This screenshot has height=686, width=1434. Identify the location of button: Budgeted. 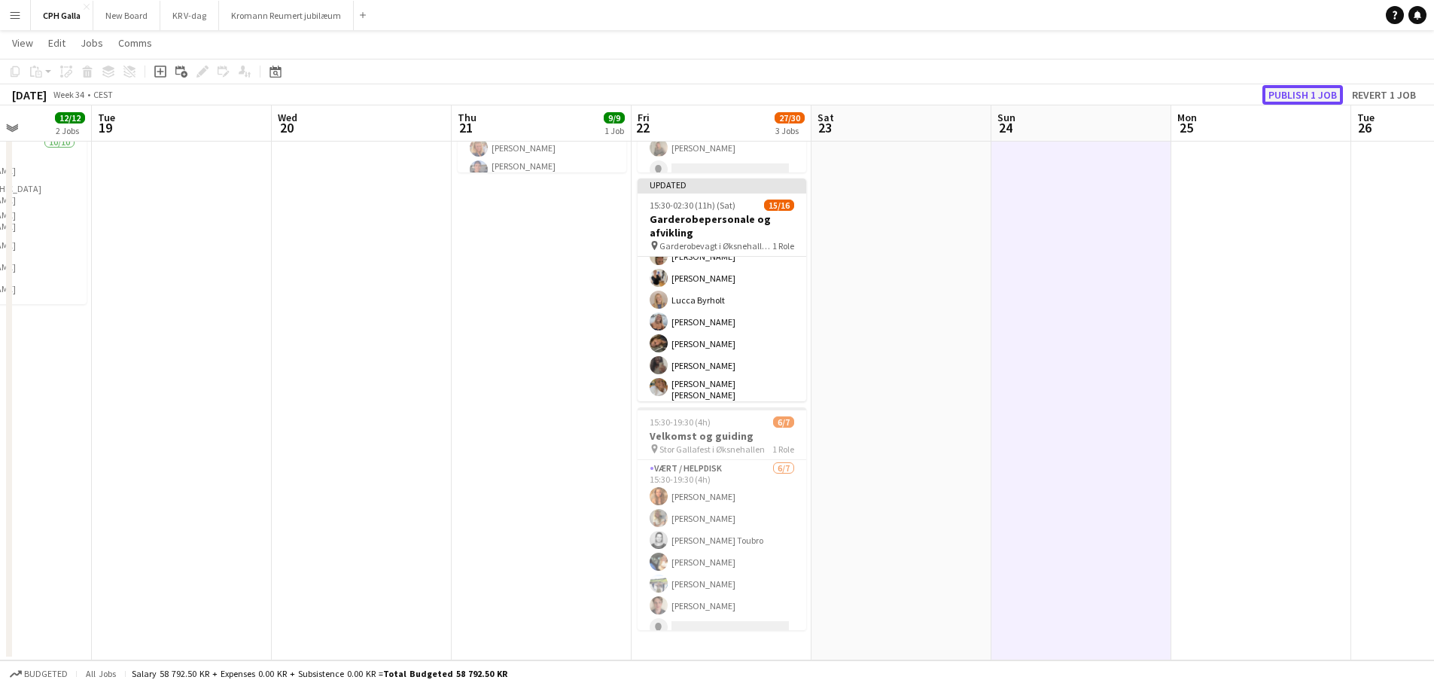
(38, 674).